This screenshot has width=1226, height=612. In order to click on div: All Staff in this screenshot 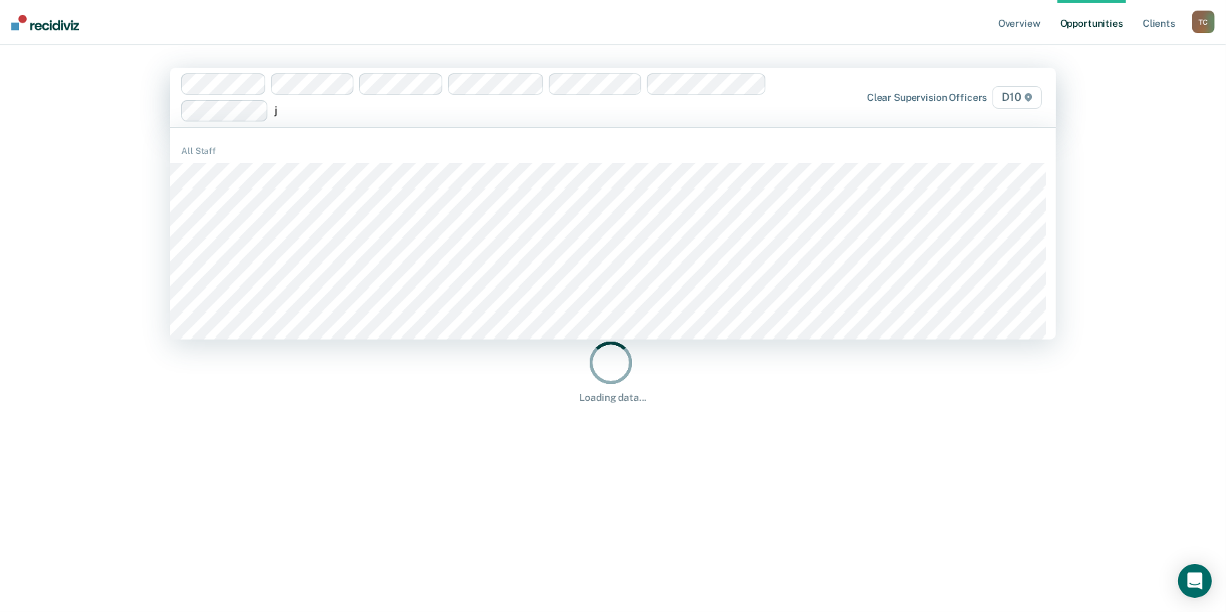, I will do `click(613, 151)`.